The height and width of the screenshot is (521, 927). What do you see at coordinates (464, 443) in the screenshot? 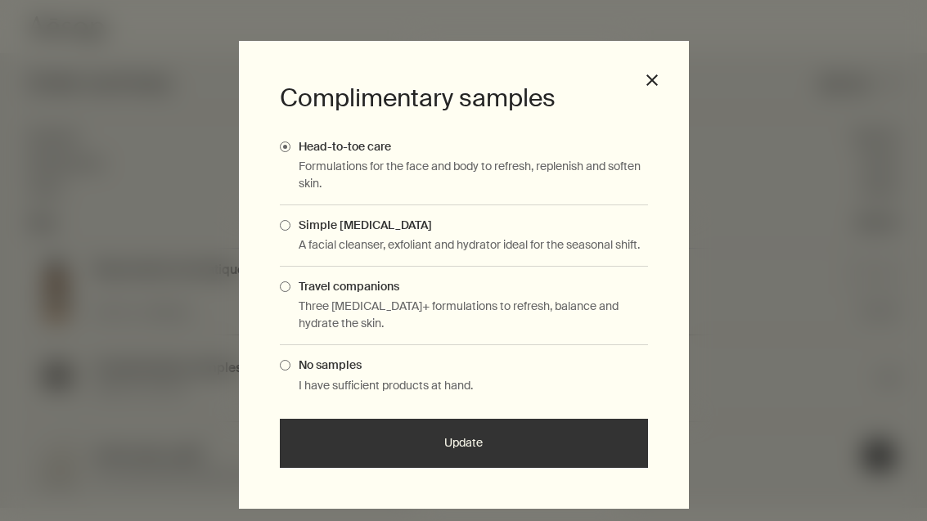
I see `button: Update` at bounding box center [464, 443].